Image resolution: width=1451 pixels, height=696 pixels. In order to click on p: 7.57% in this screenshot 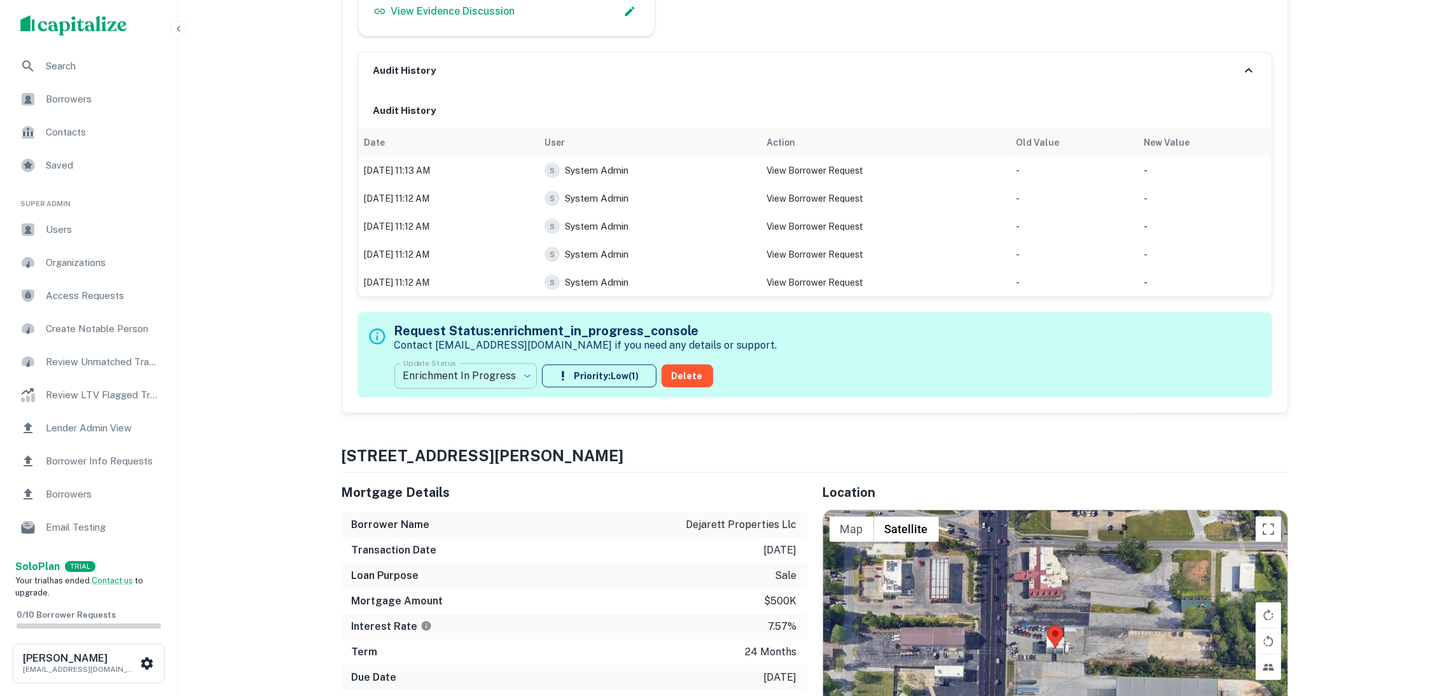, I will do `click(782, 627)`.